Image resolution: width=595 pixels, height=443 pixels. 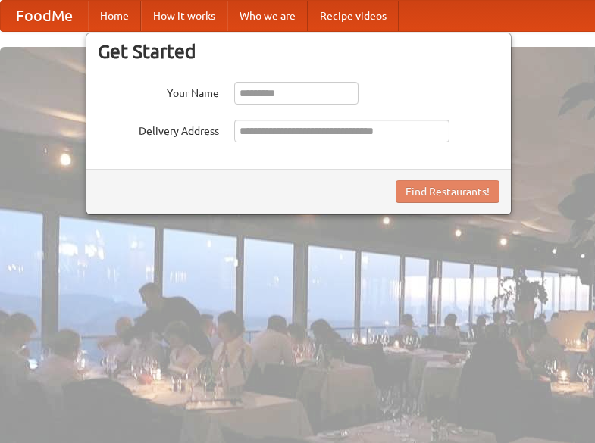 I want to click on a: Recipe videos, so click(x=353, y=16).